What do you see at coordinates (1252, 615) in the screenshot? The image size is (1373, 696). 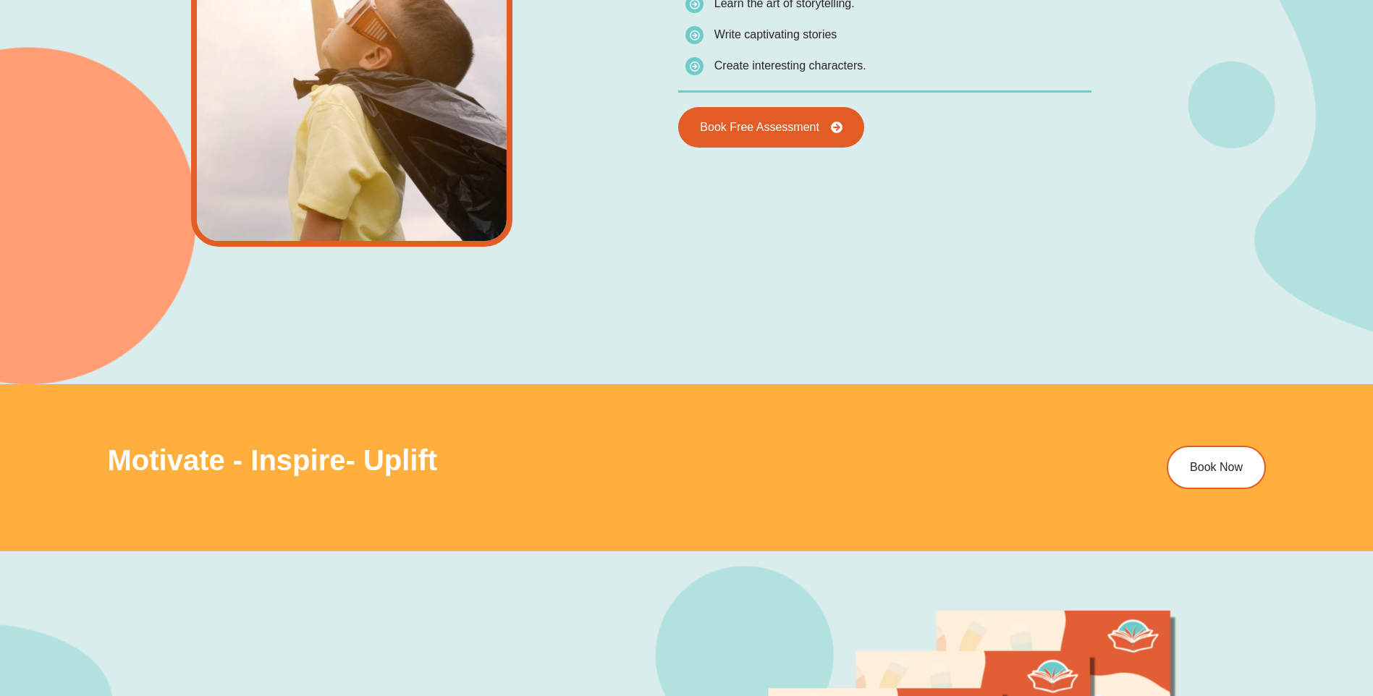 I see `div: Chat Widget` at bounding box center [1252, 615].